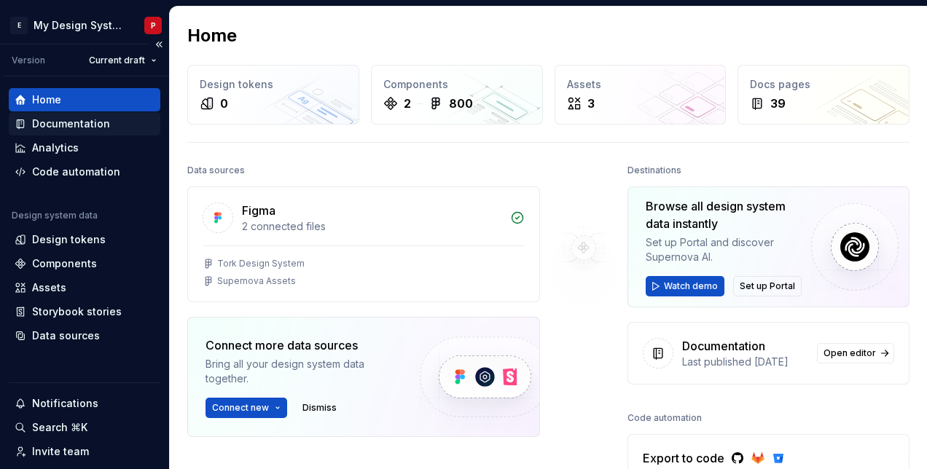  What do you see at coordinates (364, 244) in the screenshot?
I see `a: Figma2 connected filesTork Design SystemSupernova Assets` at bounding box center [364, 244].